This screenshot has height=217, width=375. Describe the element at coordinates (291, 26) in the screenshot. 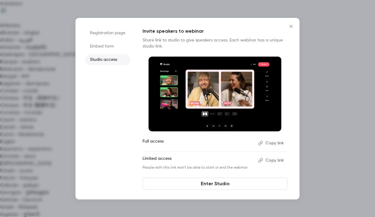

I see `button: Close` at that location.